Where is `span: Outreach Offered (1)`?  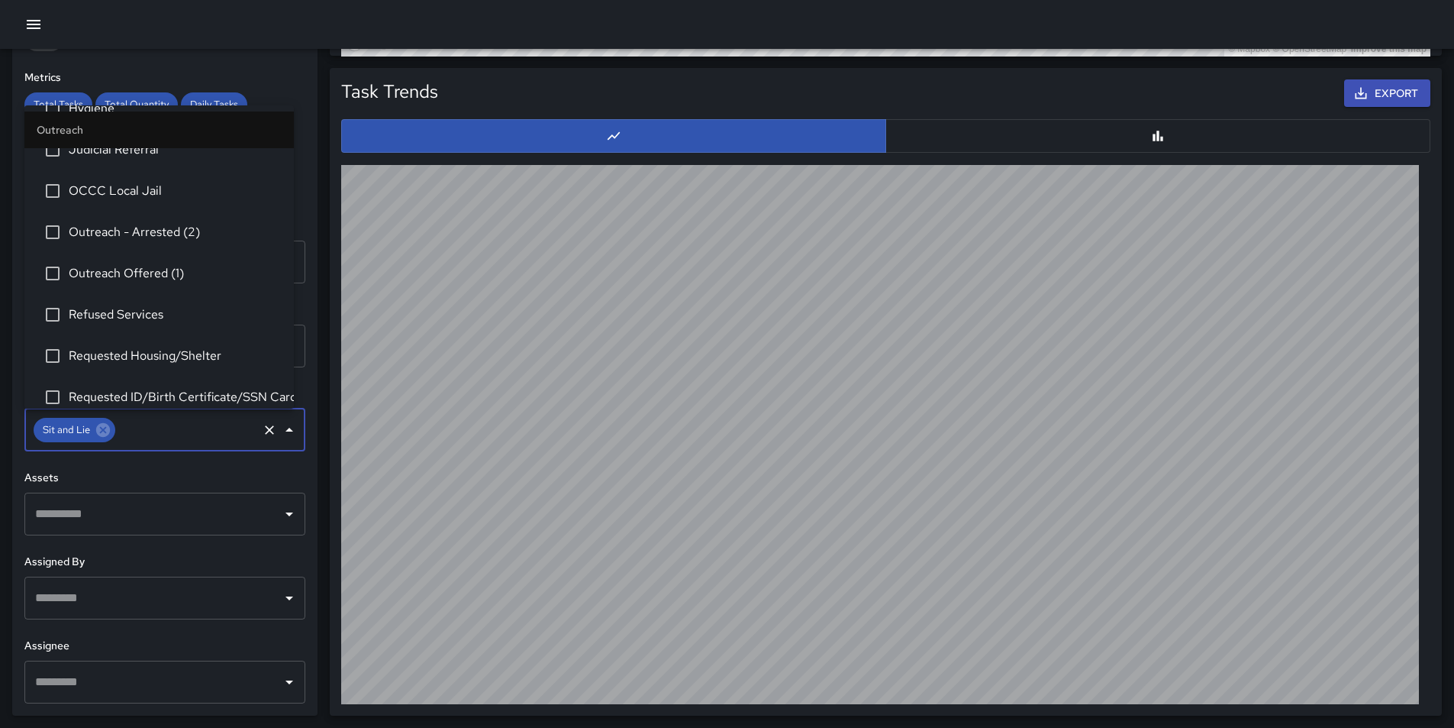 span: Outreach Offered (1) is located at coordinates (175, 273).